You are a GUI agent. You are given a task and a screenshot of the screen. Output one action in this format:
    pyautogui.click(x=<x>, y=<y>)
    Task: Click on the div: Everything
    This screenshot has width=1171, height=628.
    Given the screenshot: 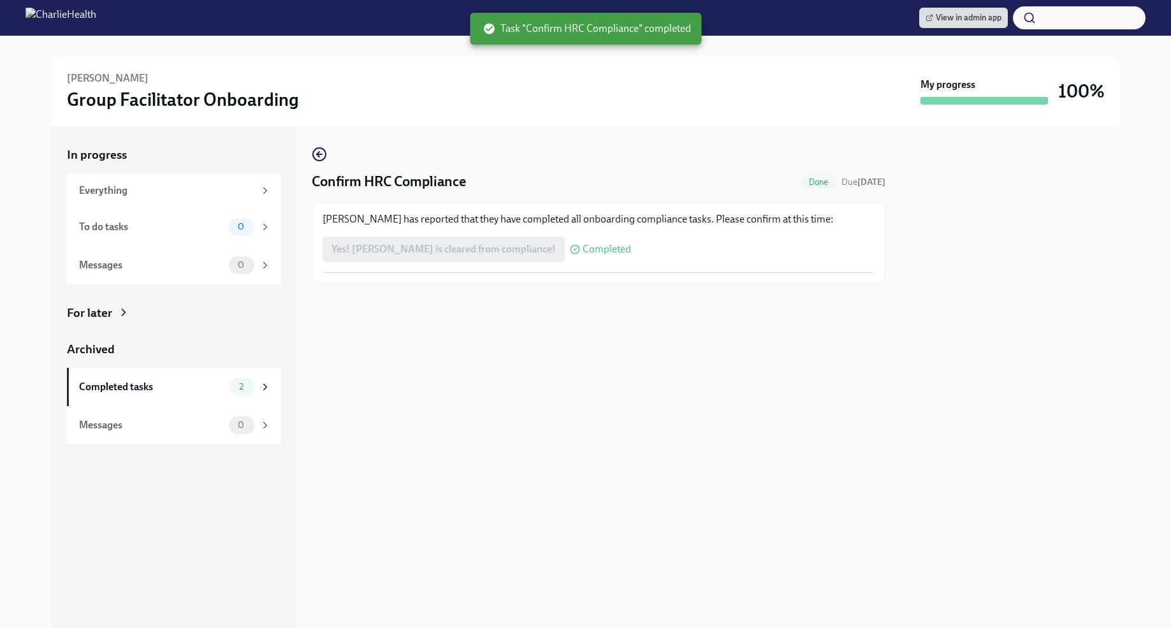 What is the action you would take?
    pyautogui.click(x=166, y=191)
    